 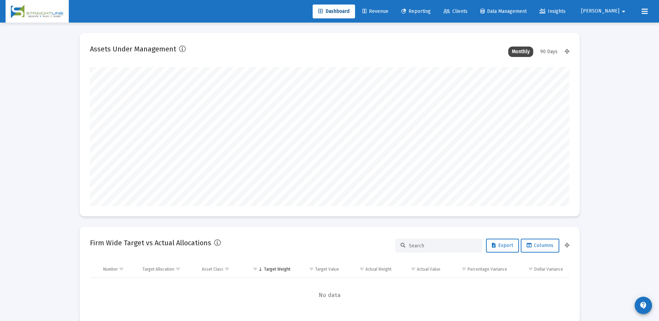 What do you see at coordinates (487, 269) in the screenshot?
I see `div: Percentage Variance` at bounding box center [487, 269].